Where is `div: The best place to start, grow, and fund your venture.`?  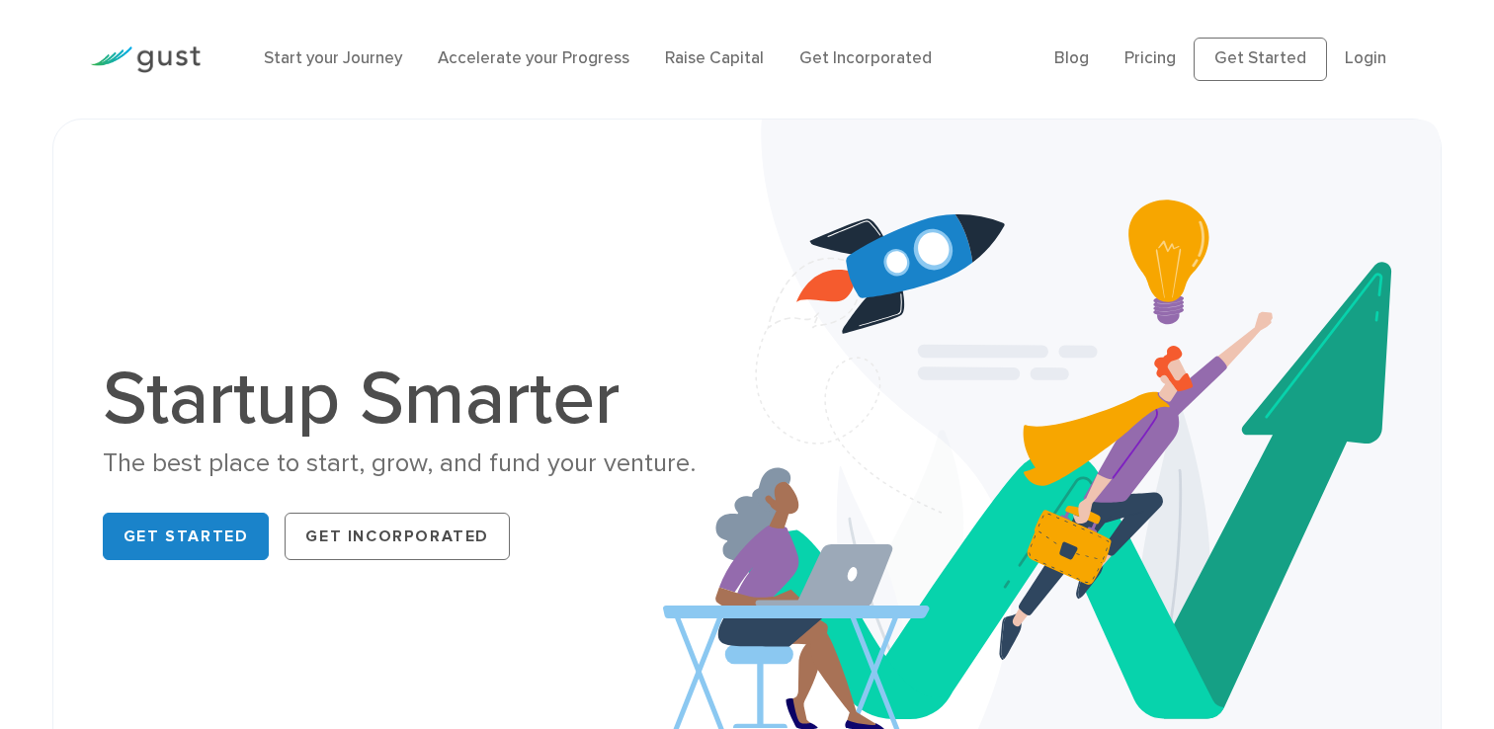 div: The best place to start, grow, and fund your venture. is located at coordinates (417, 464).